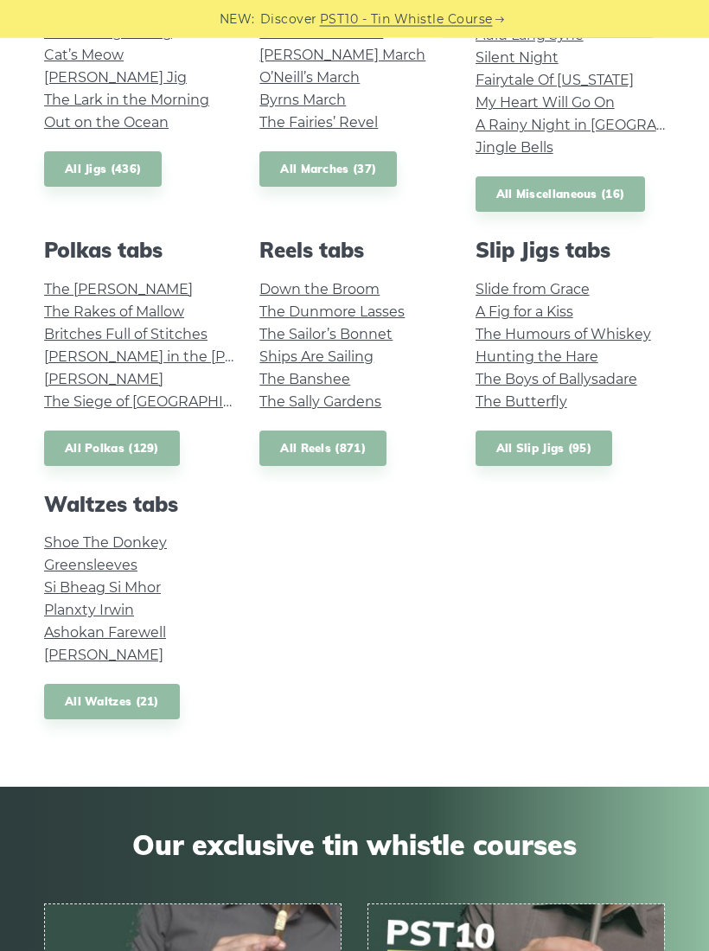 This screenshot has height=951, width=709. What do you see at coordinates (138, 251) in the screenshot?
I see `h2: Polkas tabs` at bounding box center [138, 251].